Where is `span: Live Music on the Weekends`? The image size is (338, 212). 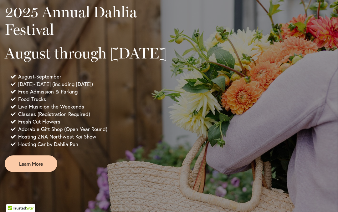
span: Live Music on the Weekends is located at coordinates (51, 107).